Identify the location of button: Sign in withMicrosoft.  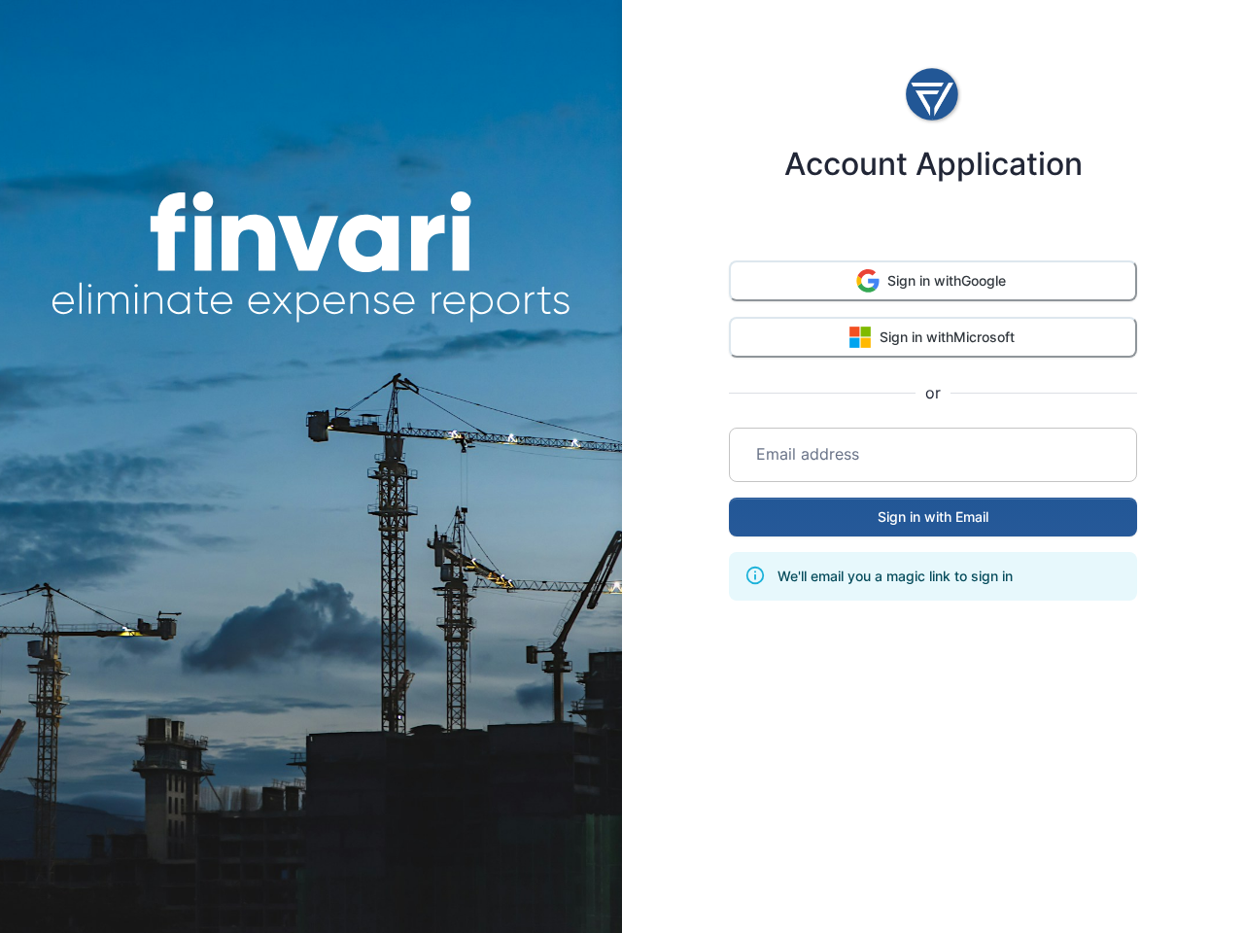
(933, 337).